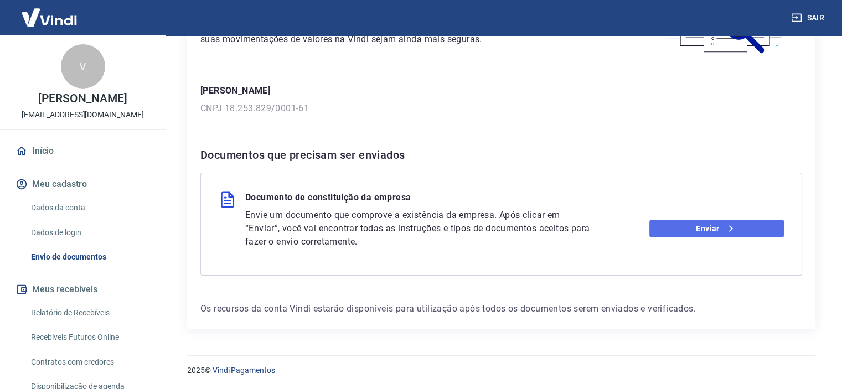 The width and height of the screenshot is (842, 389). I want to click on a: Relatório de Recebíveis, so click(89, 313).